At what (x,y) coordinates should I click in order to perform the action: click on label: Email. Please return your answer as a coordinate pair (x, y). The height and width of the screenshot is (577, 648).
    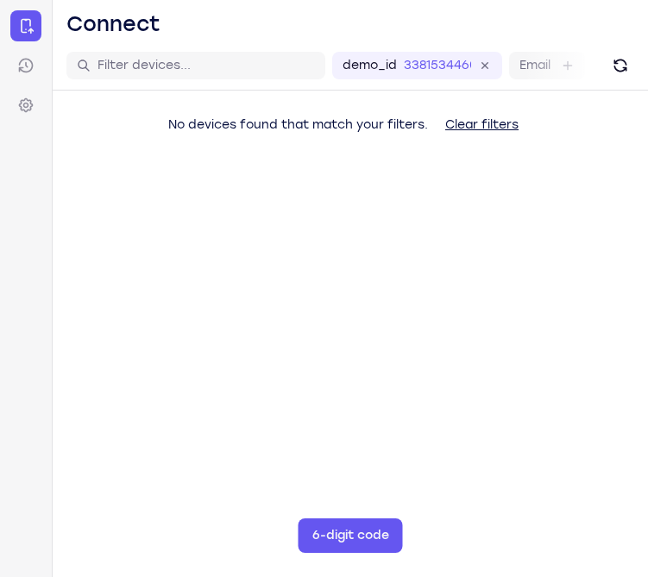
    Looking at the image, I should click on (535, 66).